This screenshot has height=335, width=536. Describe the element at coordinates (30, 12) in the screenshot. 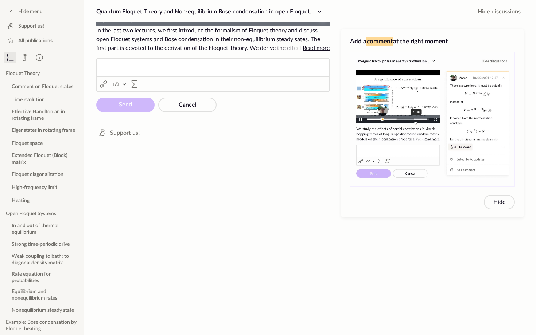

I see `span: Hide menu` at that location.